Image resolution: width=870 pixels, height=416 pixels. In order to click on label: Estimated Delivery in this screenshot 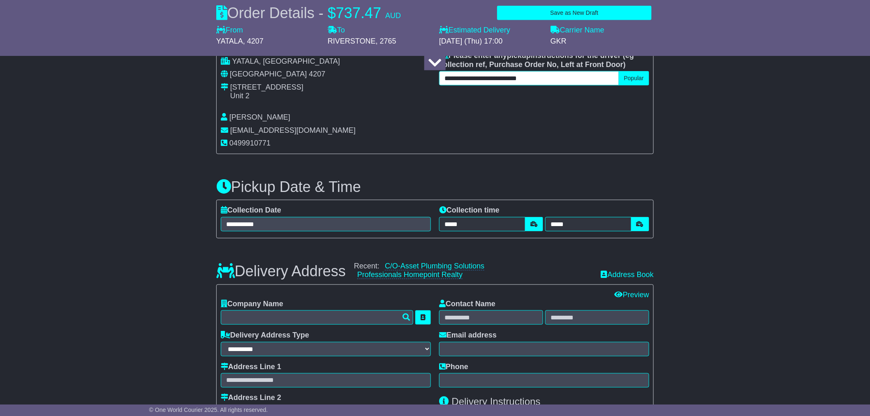, I will do `click(490, 30)`.